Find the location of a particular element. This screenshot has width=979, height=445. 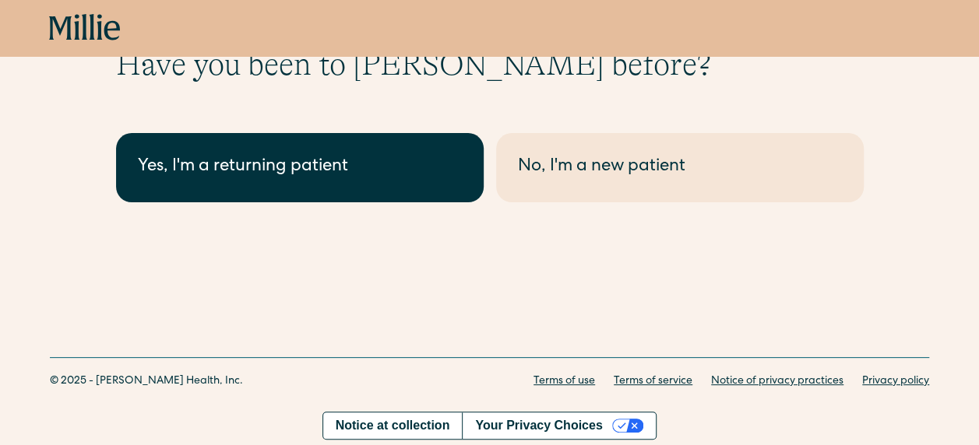

a: Notice of privacy practices is located at coordinates (777, 381).